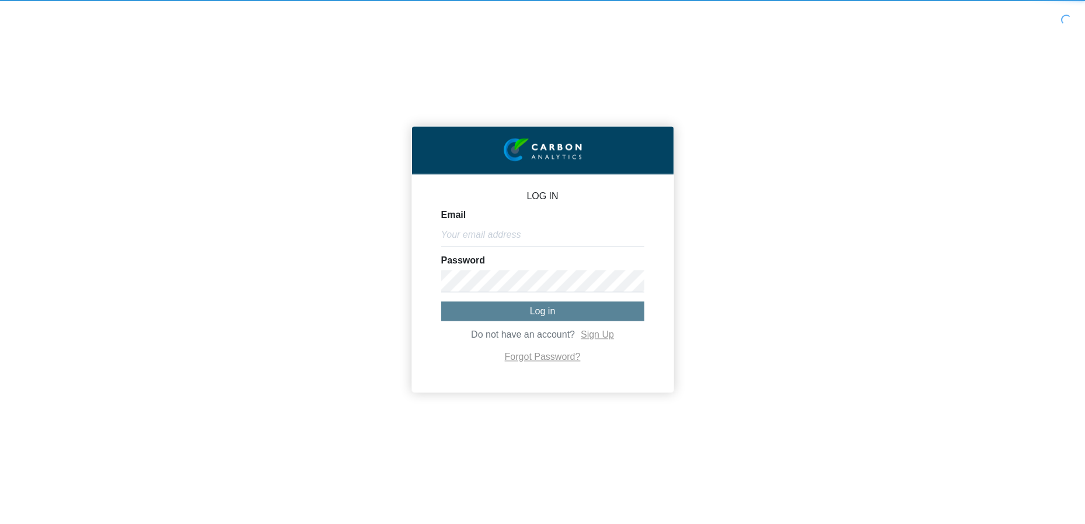 The height and width of the screenshot is (524, 1085). I want to click on p: LOG IN, so click(543, 196).